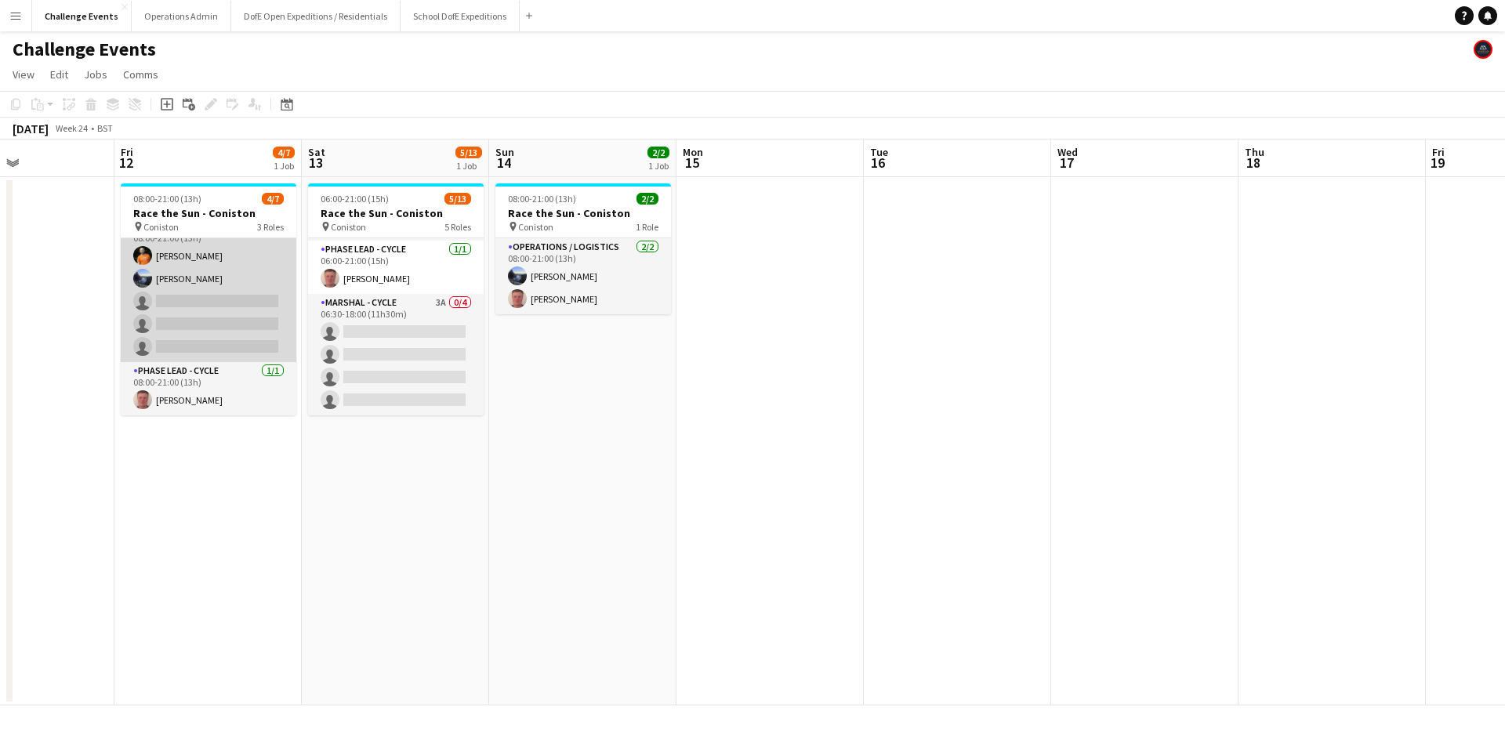 This screenshot has height=732, width=1505. What do you see at coordinates (503, 162) in the screenshot?
I see `span: 14` at bounding box center [503, 162].